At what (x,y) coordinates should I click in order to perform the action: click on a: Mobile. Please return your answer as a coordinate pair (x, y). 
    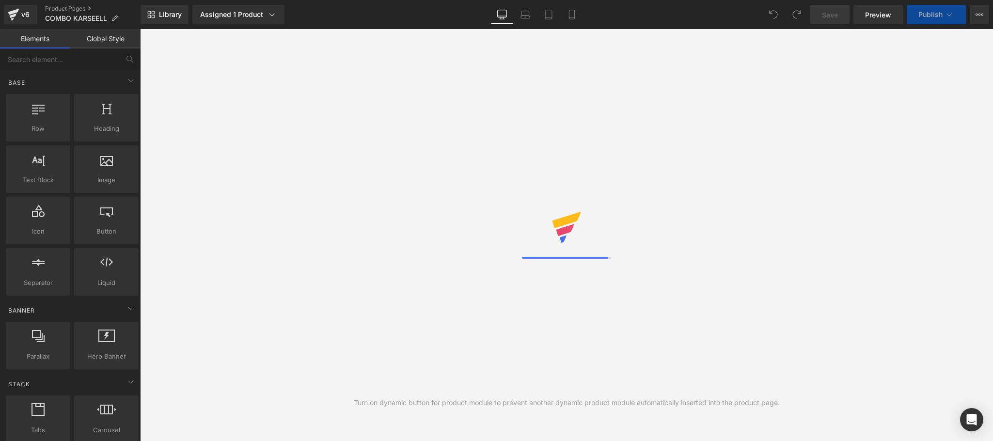
    Looking at the image, I should click on (572, 15).